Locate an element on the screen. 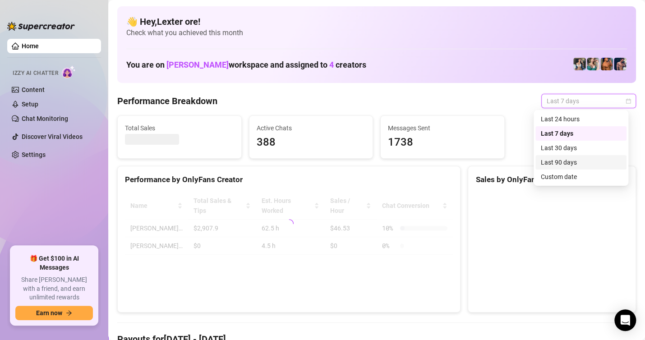 Image resolution: width=645 pixels, height=340 pixels. div: Open Intercom Messenger is located at coordinates (625, 320).